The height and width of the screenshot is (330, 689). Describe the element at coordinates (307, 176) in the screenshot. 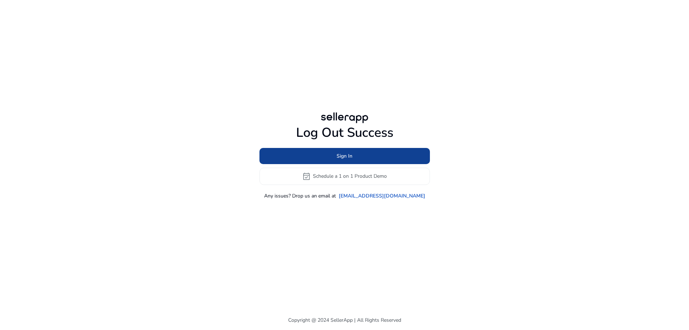

I see `span: event_available` at that location.